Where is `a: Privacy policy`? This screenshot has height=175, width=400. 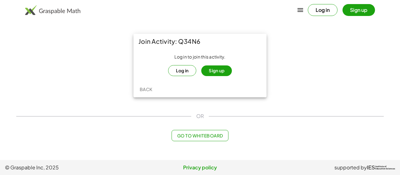
a: Privacy policy is located at coordinates (200, 167).